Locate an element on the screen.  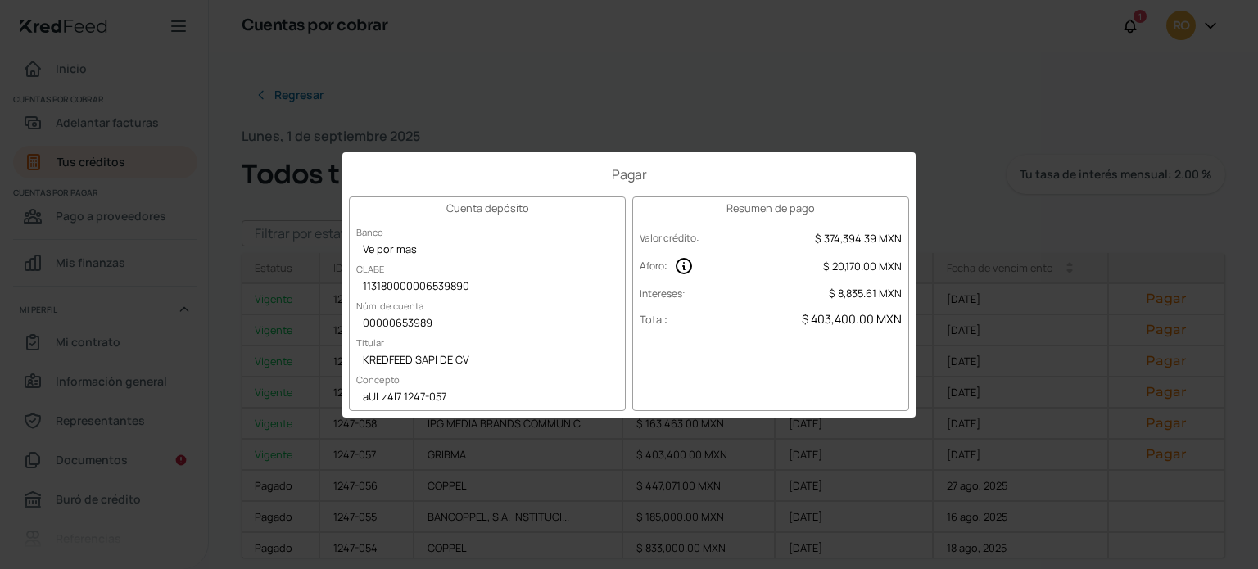
label: Titular is located at coordinates (370, 342).